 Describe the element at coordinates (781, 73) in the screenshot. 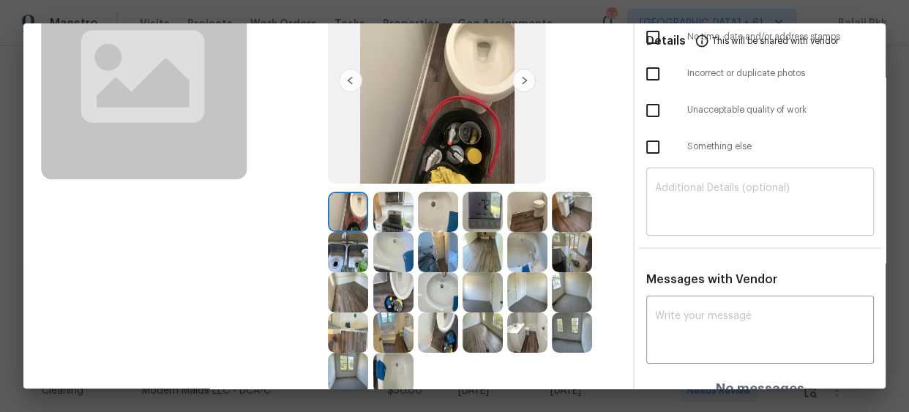

I see `span: Incorrect or duplicate photos` at that location.